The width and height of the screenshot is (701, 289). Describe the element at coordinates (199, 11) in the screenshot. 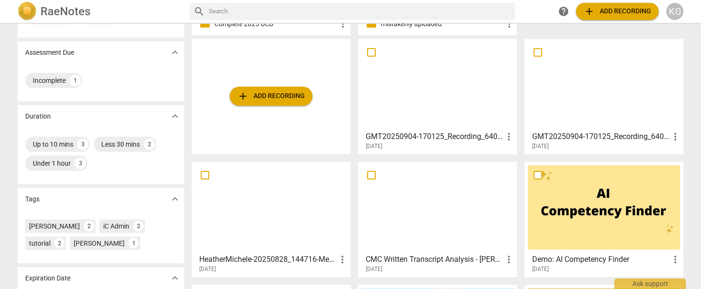

I see `span: search` at that location.